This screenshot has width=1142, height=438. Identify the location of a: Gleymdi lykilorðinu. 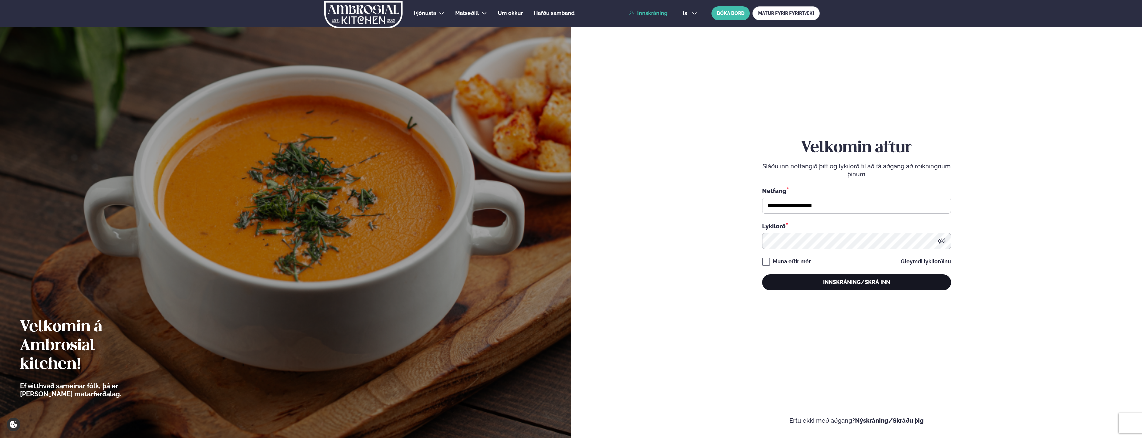
(926, 262).